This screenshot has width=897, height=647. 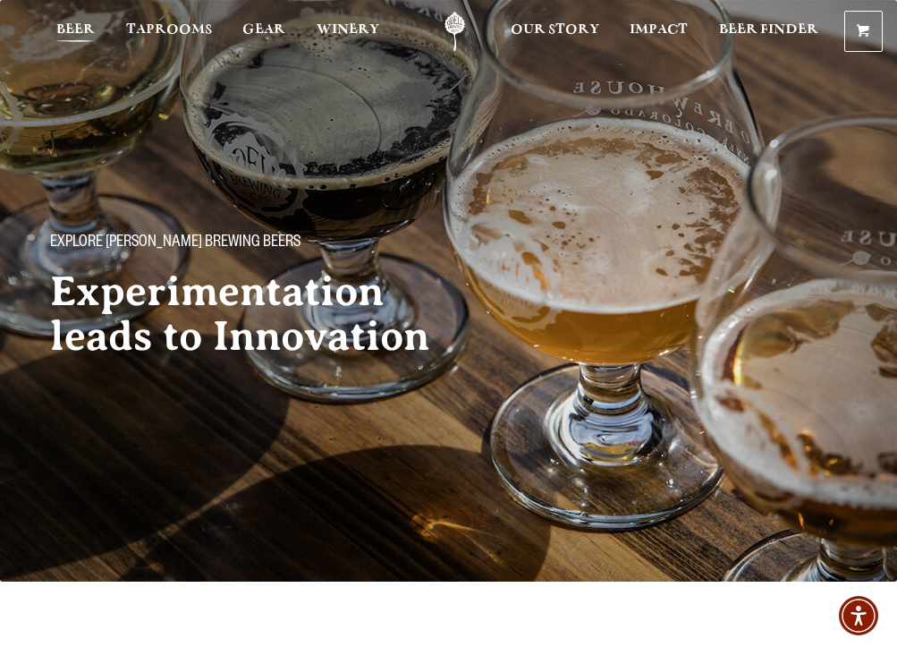 What do you see at coordinates (264, 30) in the screenshot?
I see `span: Gear` at bounding box center [264, 30].